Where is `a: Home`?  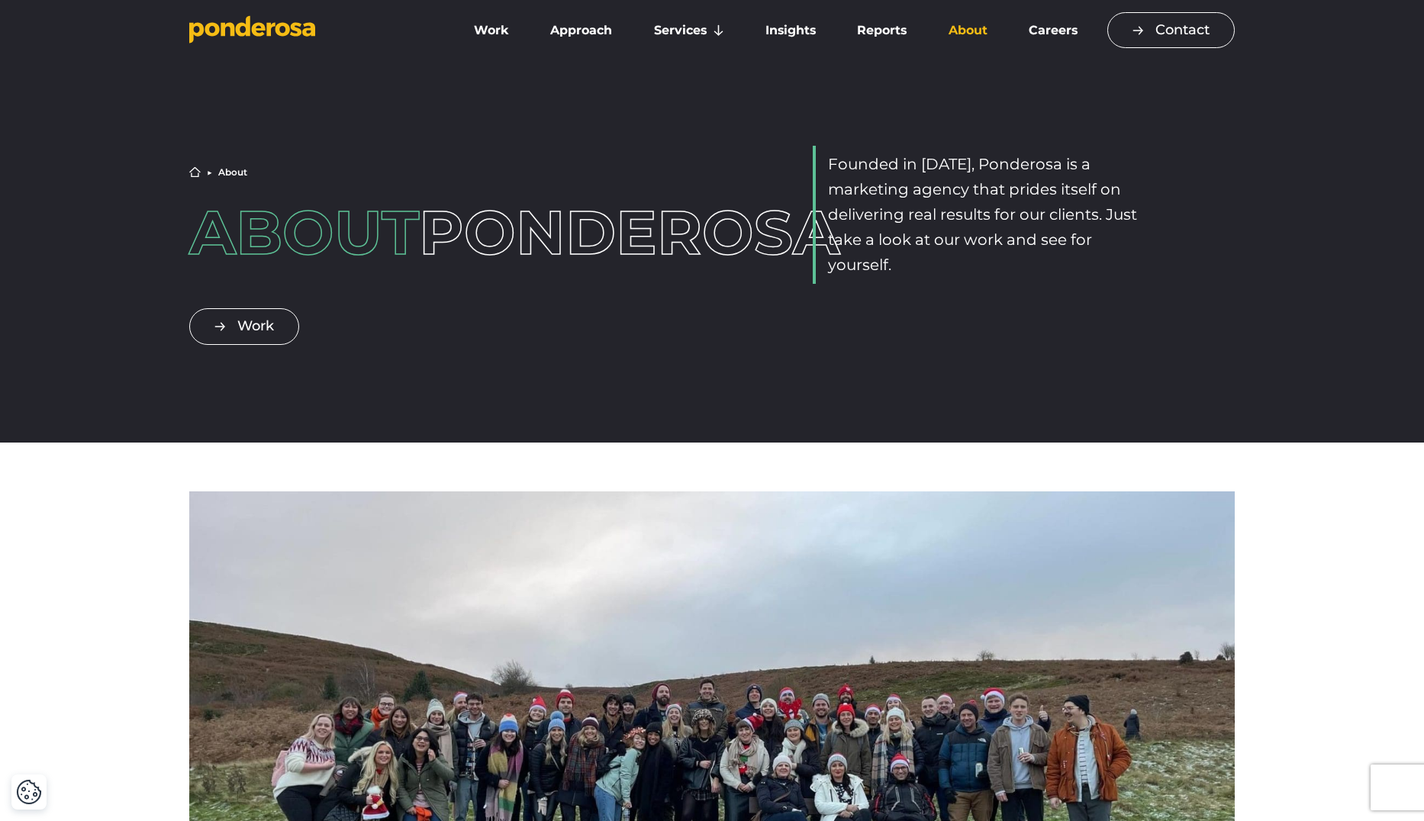
a: Home is located at coordinates (195, 172).